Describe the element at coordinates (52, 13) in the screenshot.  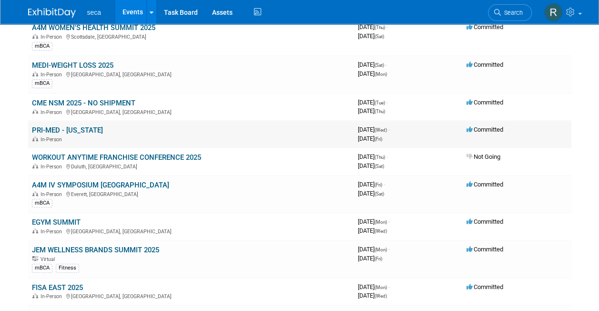
I see `img: ExhibitDay` at that location.